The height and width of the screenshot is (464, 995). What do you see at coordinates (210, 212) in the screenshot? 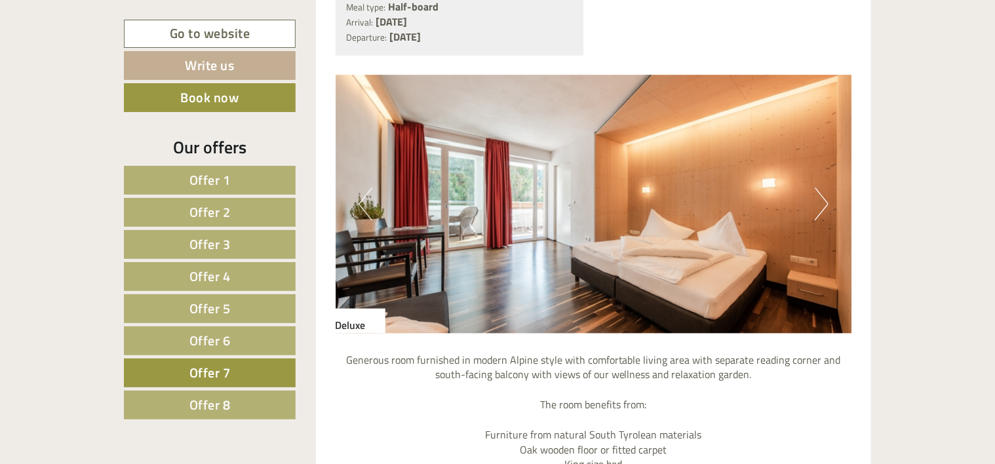
I see `span: Offer 2` at bounding box center [210, 212].